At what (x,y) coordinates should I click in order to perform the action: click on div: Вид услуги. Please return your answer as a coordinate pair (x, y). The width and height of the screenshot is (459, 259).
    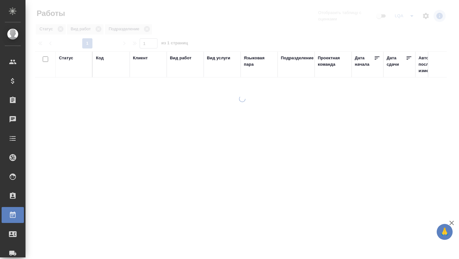
    Looking at the image, I should click on (219, 58).